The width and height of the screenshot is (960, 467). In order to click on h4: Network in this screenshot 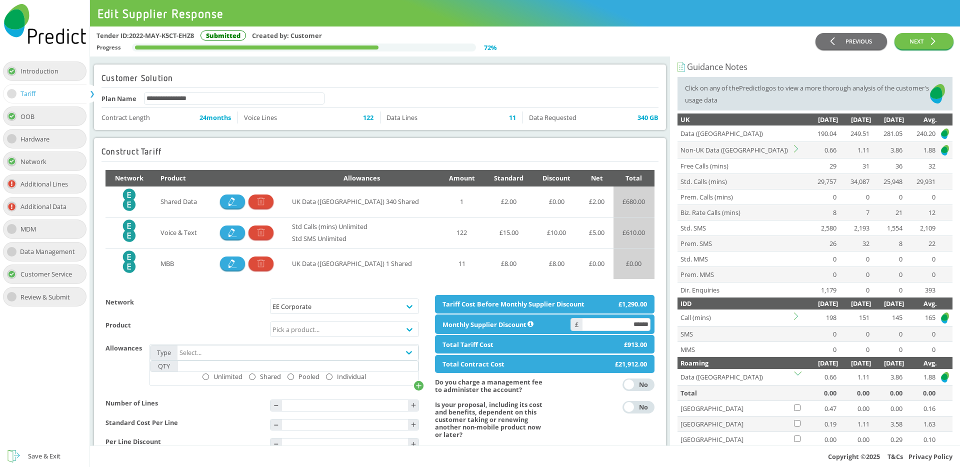, I will do `click(184, 302)`.